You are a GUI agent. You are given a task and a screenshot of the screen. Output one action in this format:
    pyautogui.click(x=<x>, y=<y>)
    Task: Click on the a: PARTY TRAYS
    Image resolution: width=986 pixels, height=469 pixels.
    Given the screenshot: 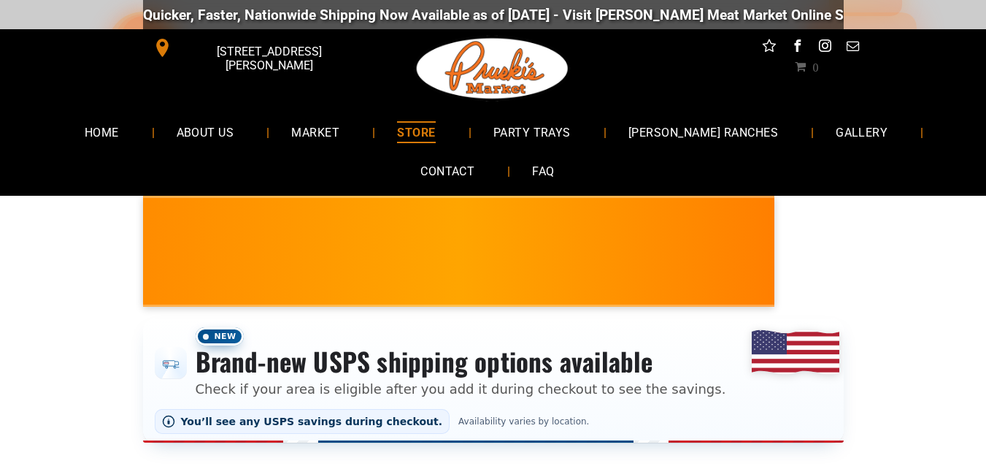 What is the action you would take?
    pyautogui.click(x=532, y=131)
    